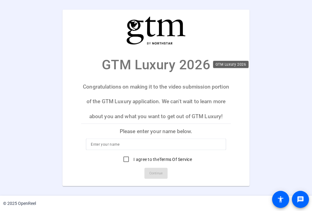 The height and width of the screenshot is (211, 312). Describe the element at coordinates (162, 159) in the screenshot. I see `label: I agree to the` at that location.